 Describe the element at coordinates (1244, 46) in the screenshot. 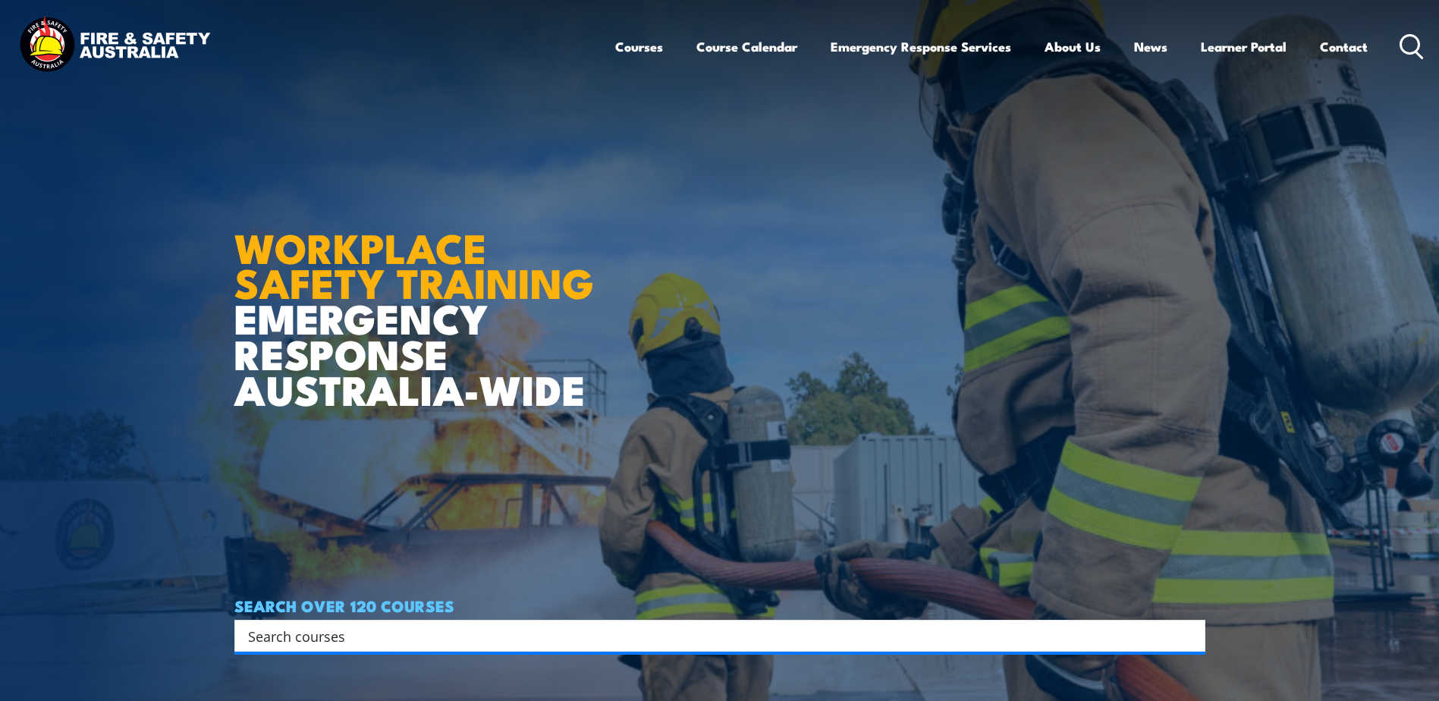

I see `a: Learner Portal` at that location.